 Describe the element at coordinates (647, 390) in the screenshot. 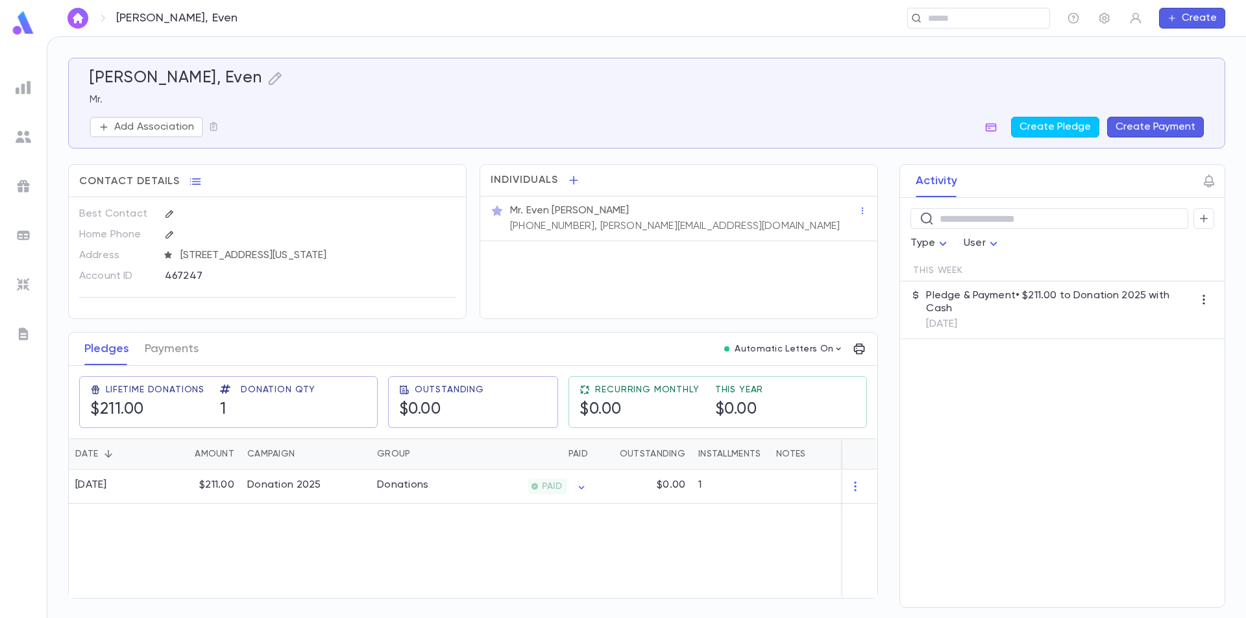

I see `span: Recurring Monthly` at that location.